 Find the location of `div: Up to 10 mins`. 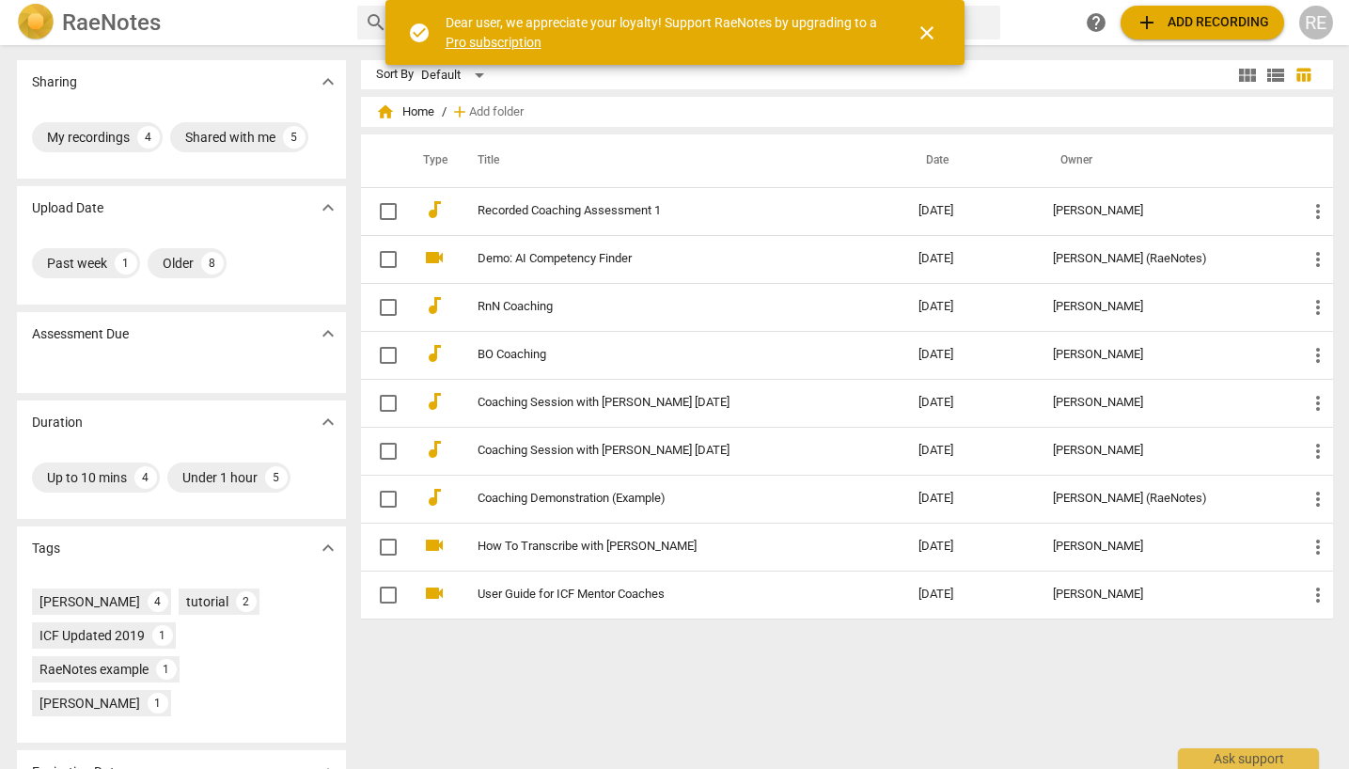

div: Up to 10 mins is located at coordinates (86, 477).